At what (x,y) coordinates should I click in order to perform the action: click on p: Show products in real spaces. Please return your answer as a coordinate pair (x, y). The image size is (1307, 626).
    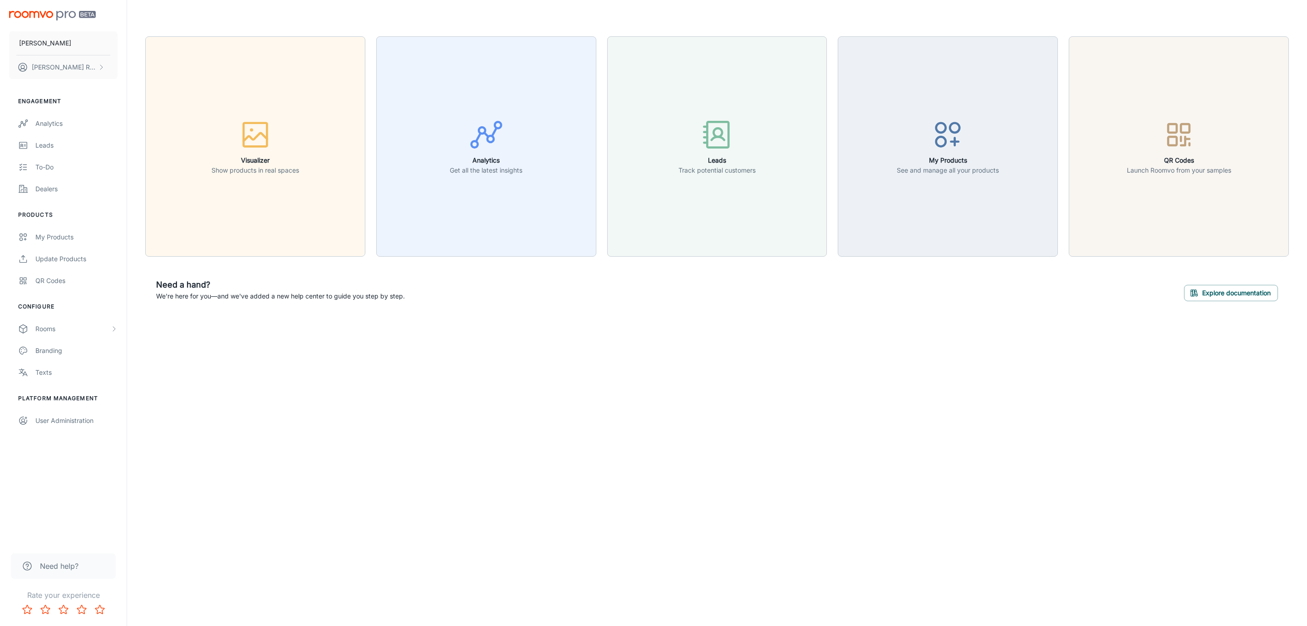
    Looking at the image, I should click on (255, 170).